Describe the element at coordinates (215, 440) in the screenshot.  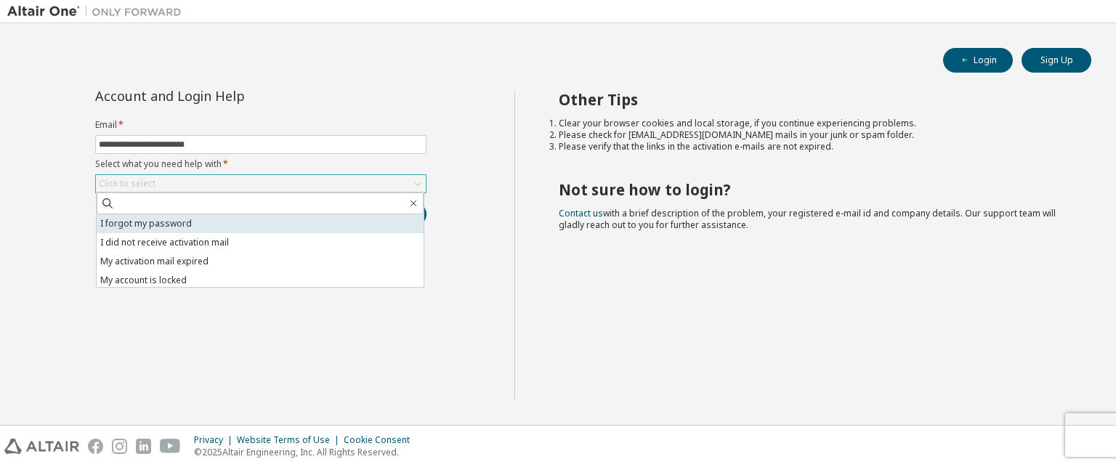
I see `div: Privacy` at that location.